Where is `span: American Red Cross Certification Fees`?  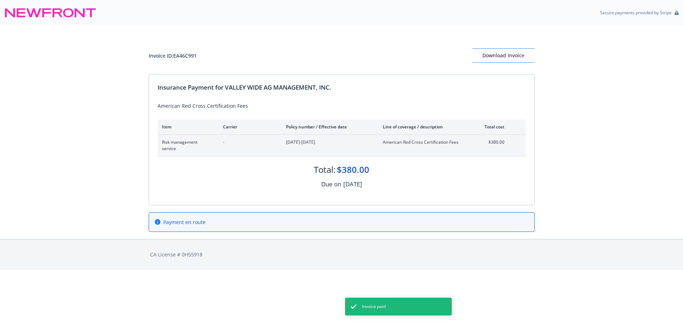
span: American Red Cross Certification Fees is located at coordinates (424, 142).